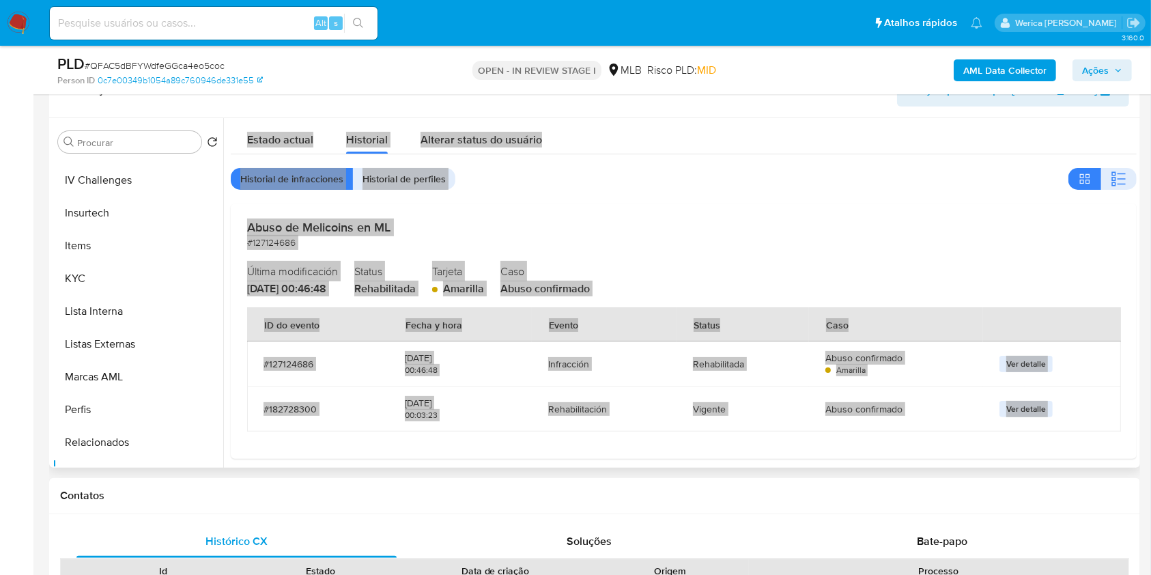  What do you see at coordinates (976, 23) in the screenshot?
I see `a: Notificações` at bounding box center [976, 23].